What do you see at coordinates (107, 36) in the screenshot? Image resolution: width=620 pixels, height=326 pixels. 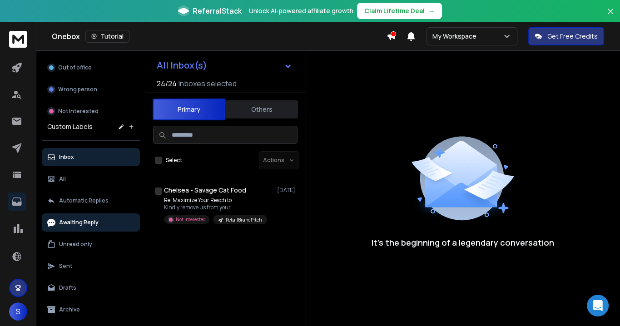 I see `button: Tutorial` at bounding box center [107, 36].